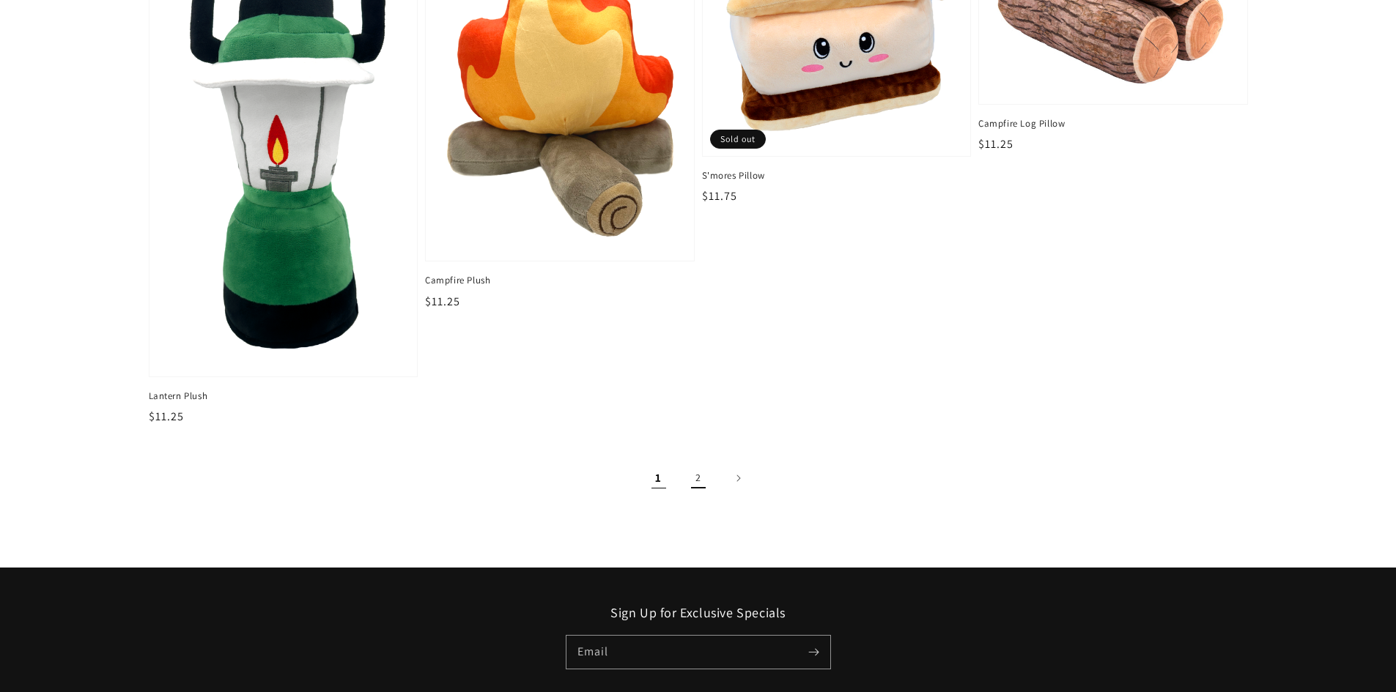  I want to click on span: Page 1, so click(659, 478).